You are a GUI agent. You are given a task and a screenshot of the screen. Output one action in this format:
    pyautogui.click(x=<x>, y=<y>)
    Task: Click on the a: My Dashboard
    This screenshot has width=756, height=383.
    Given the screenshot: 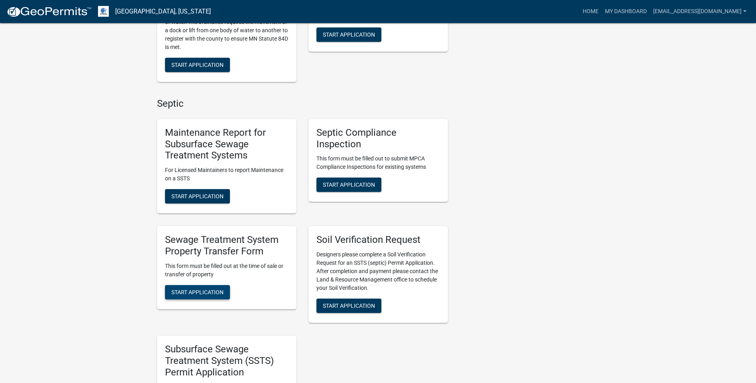 What is the action you would take?
    pyautogui.click(x=626, y=12)
    